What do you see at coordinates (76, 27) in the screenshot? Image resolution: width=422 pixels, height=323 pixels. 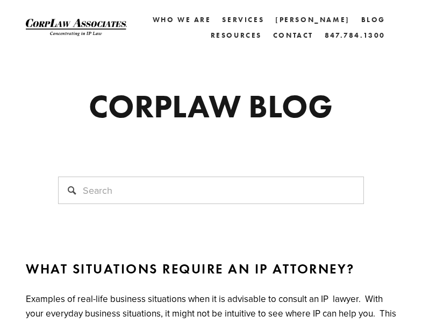 I see `img: CorpLaw IP Law Firm` at bounding box center [76, 27].